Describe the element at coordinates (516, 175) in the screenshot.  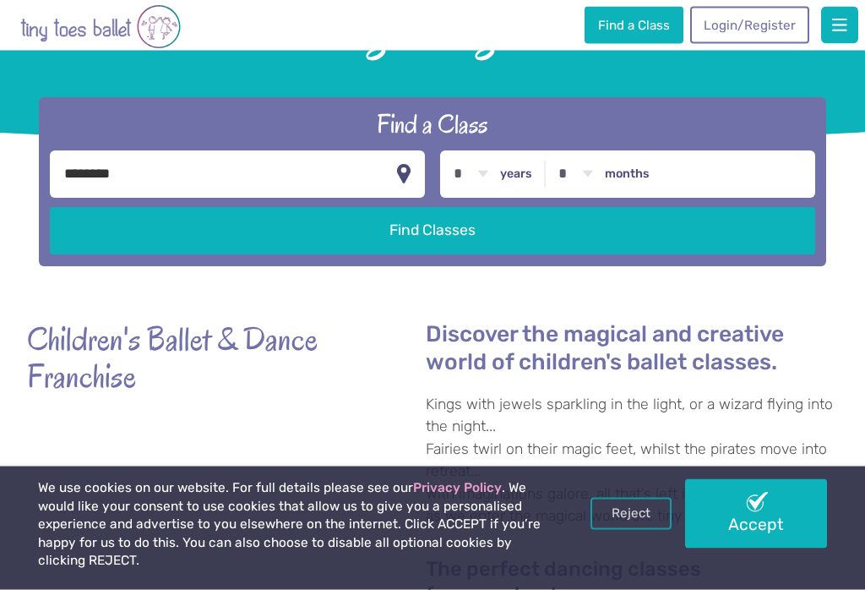
I see `label: years` at that location.